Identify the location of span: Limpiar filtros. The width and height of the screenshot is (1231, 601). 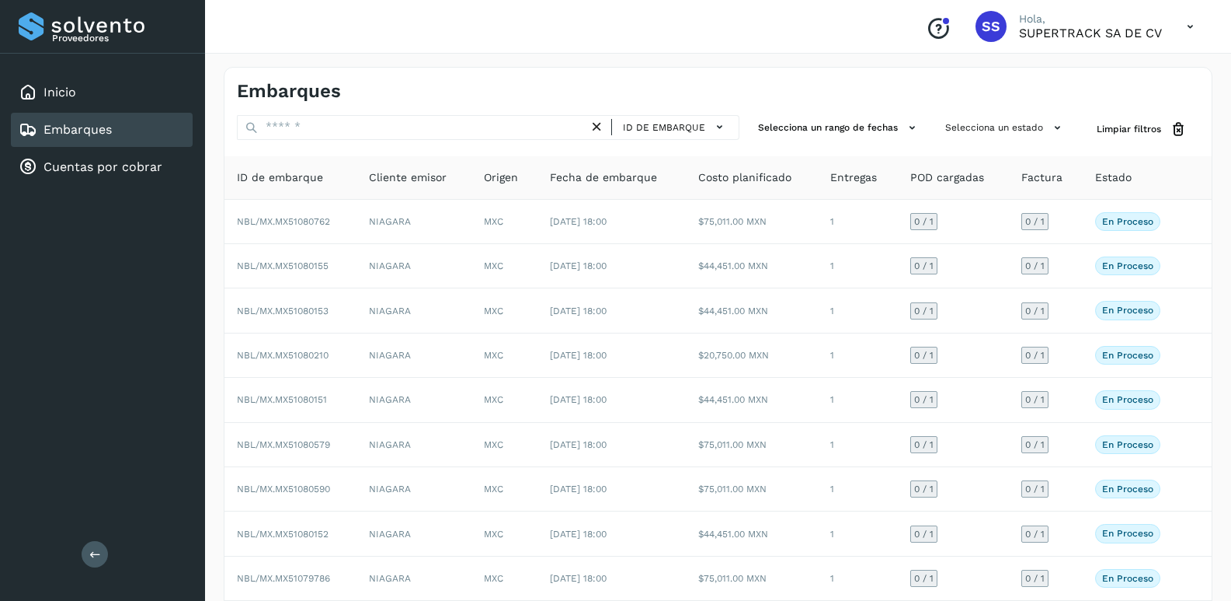
(1129, 129).